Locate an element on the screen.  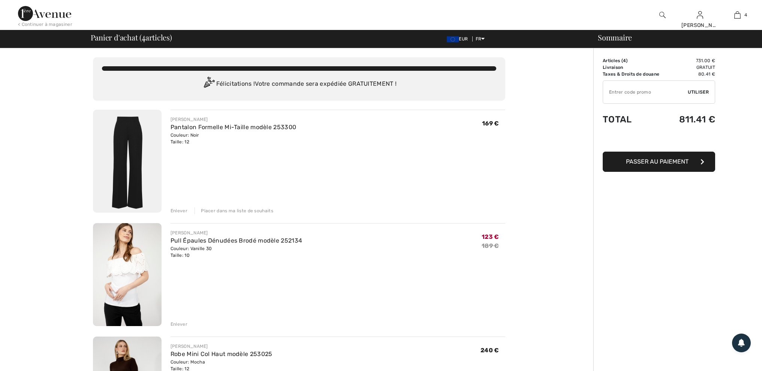
img: recherche is located at coordinates (662, 15).